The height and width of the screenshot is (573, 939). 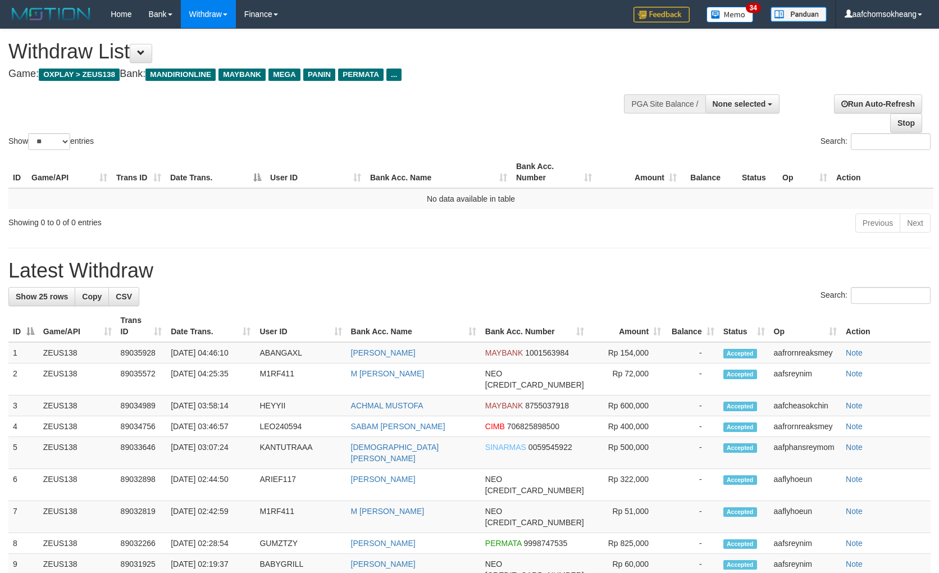 I want to click on td: 89034756, so click(x=142, y=426).